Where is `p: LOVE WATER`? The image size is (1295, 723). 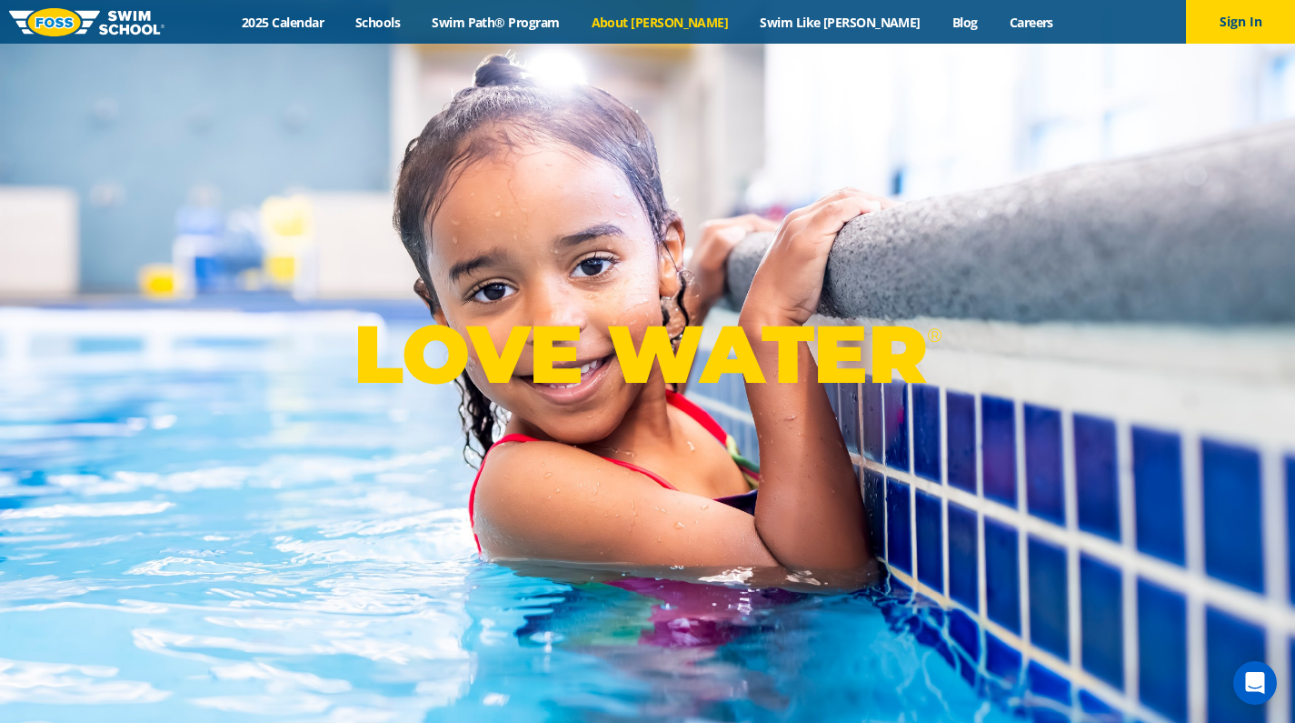 p: LOVE WATER is located at coordinates (647, 354).